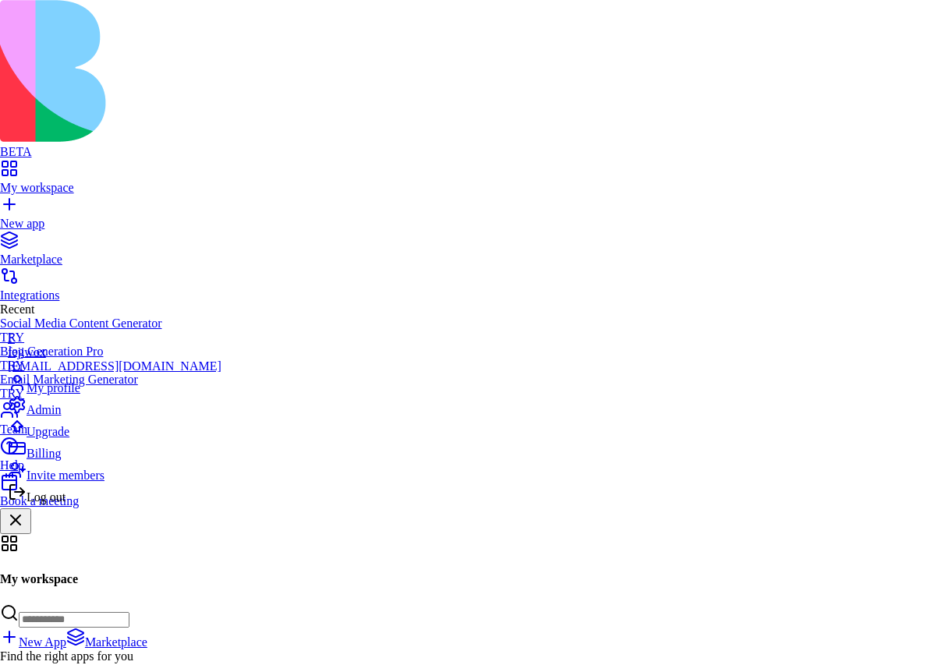  Describe the element at coordinates (44, 453) in the screenshot. I see `span: Billing` at that location.